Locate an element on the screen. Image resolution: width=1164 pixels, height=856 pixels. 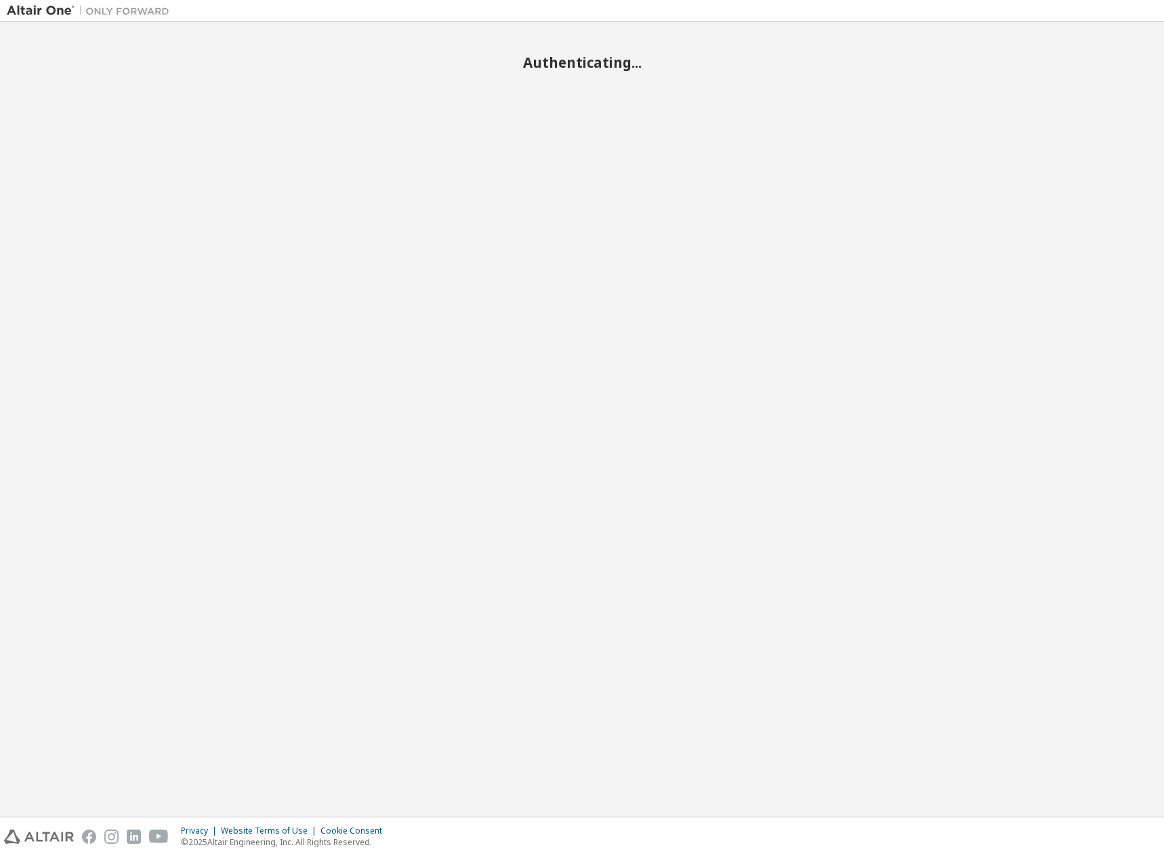
div: Cookie Consent is located at coordinates (355, 831).